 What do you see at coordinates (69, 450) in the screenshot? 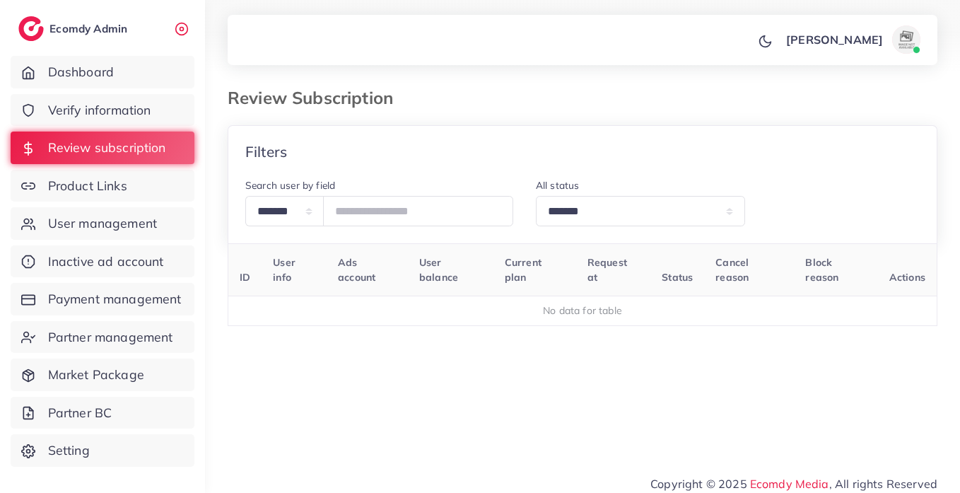
I see `span: Setting` at bounding box center [69, 450].